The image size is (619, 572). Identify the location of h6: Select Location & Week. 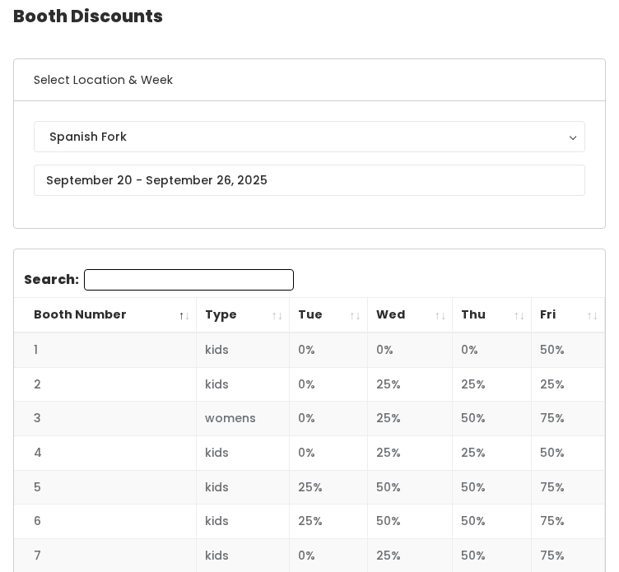
(309, 80).